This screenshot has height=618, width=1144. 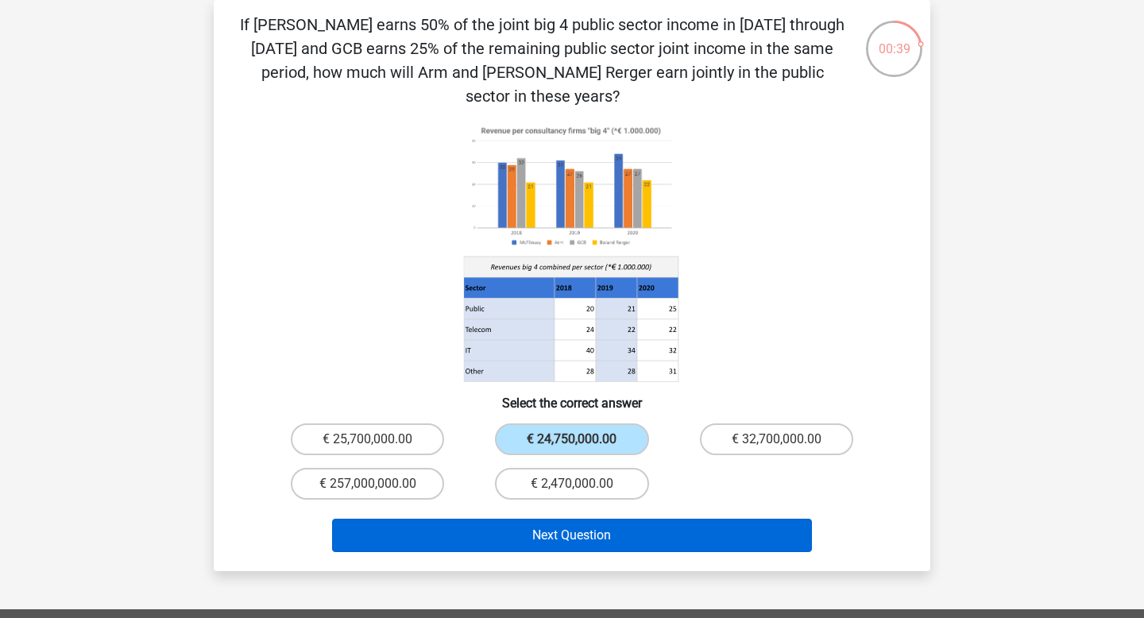 I want to click on label: € 257,000,000.00, so click(x=367, y=484).